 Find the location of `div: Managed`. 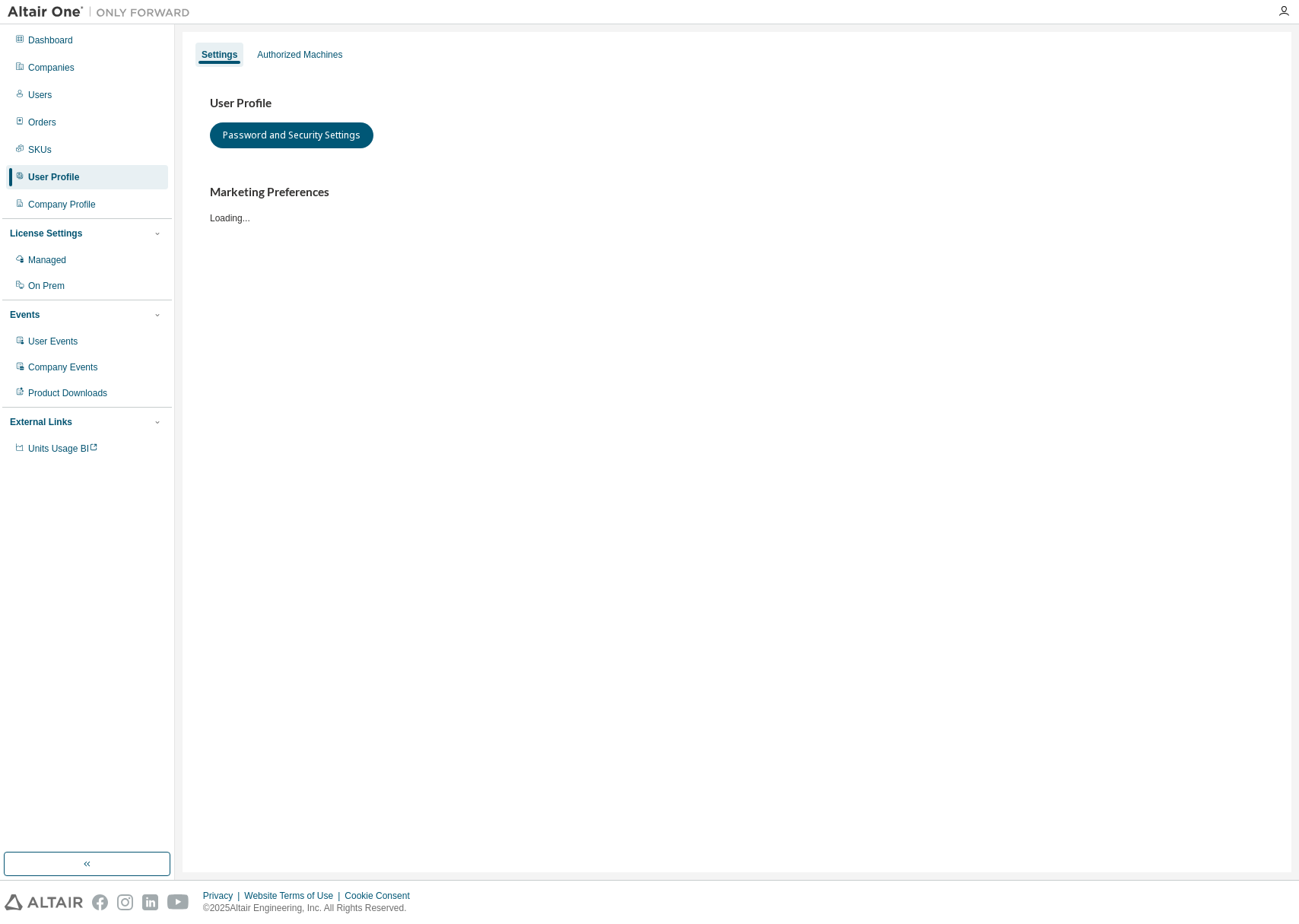

div: Managed is located at coordinates (47, 261).